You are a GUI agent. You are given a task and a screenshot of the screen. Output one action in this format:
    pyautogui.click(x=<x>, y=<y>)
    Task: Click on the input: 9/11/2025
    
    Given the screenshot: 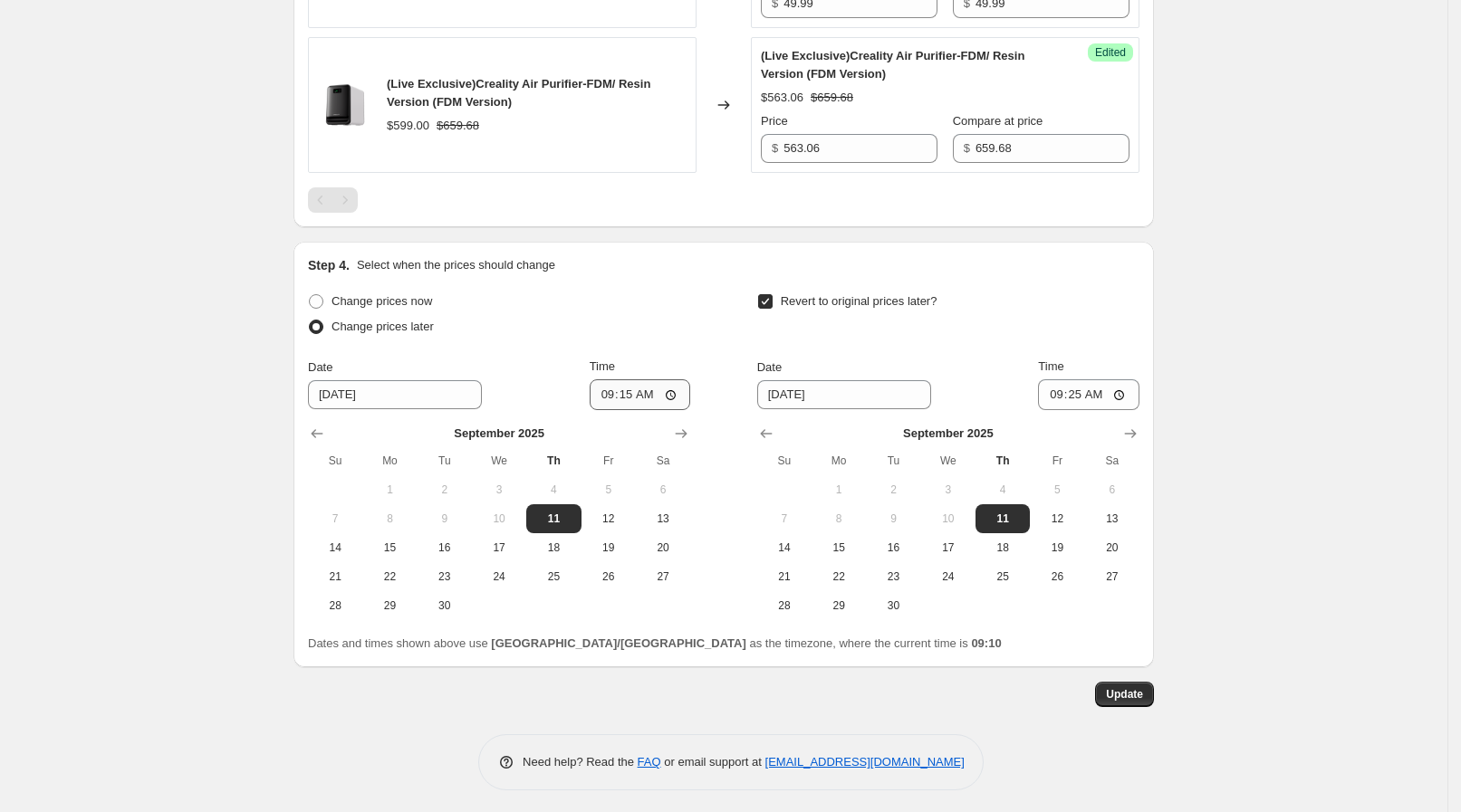 What is the action you would take?
    pyautogui.click(x=395, y=395)
    